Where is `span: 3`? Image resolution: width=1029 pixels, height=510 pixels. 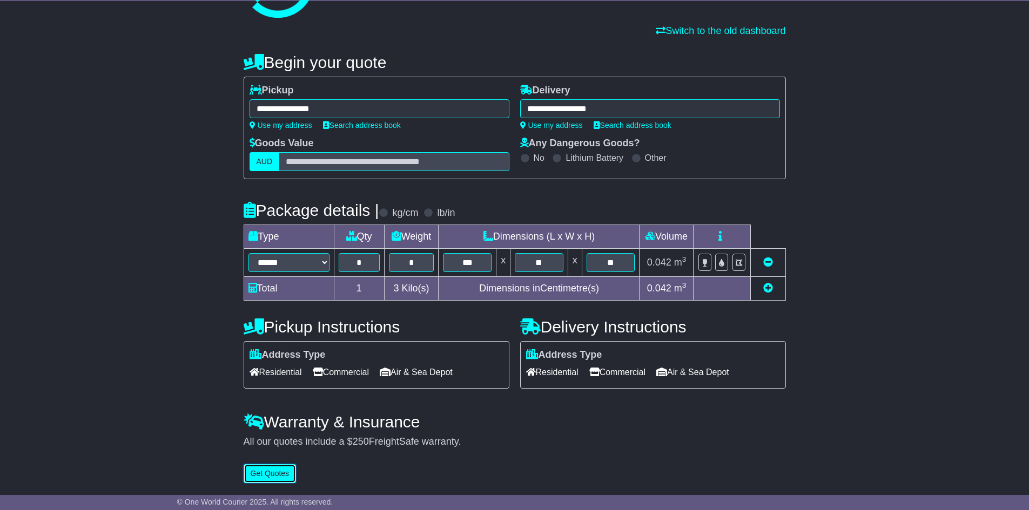 span: 3 is located at coordinates (396, 288).